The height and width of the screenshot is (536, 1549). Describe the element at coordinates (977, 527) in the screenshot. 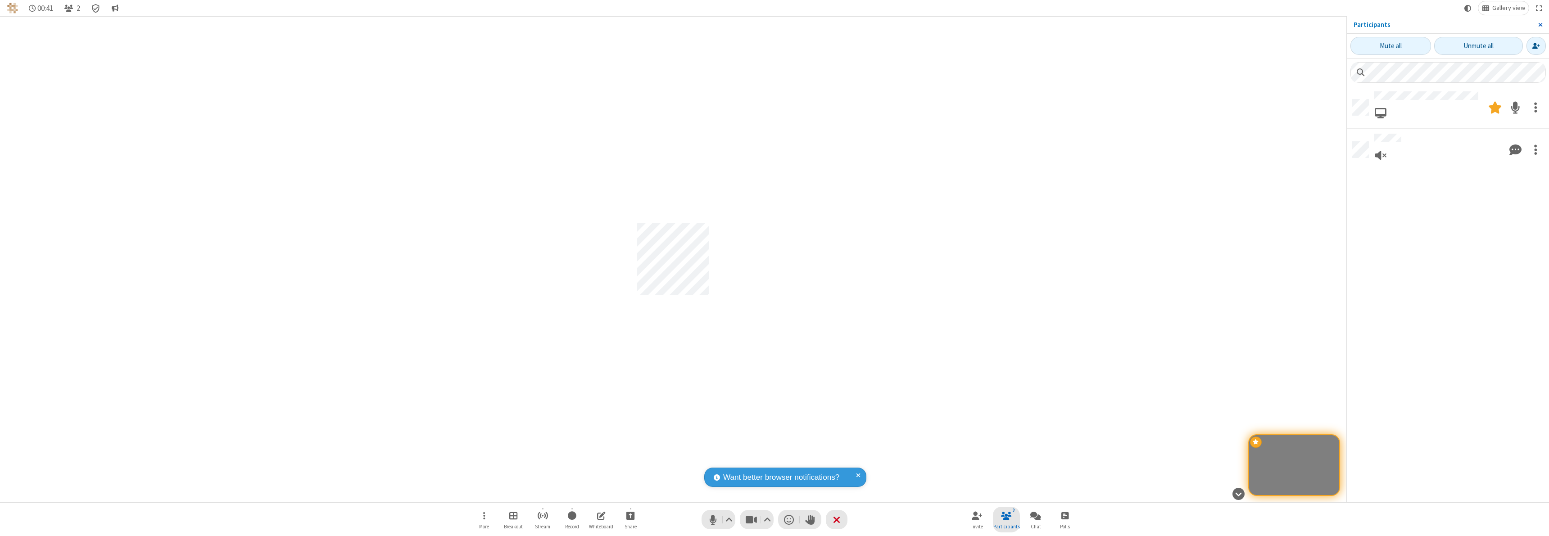

I see `span: Invite` at that location.